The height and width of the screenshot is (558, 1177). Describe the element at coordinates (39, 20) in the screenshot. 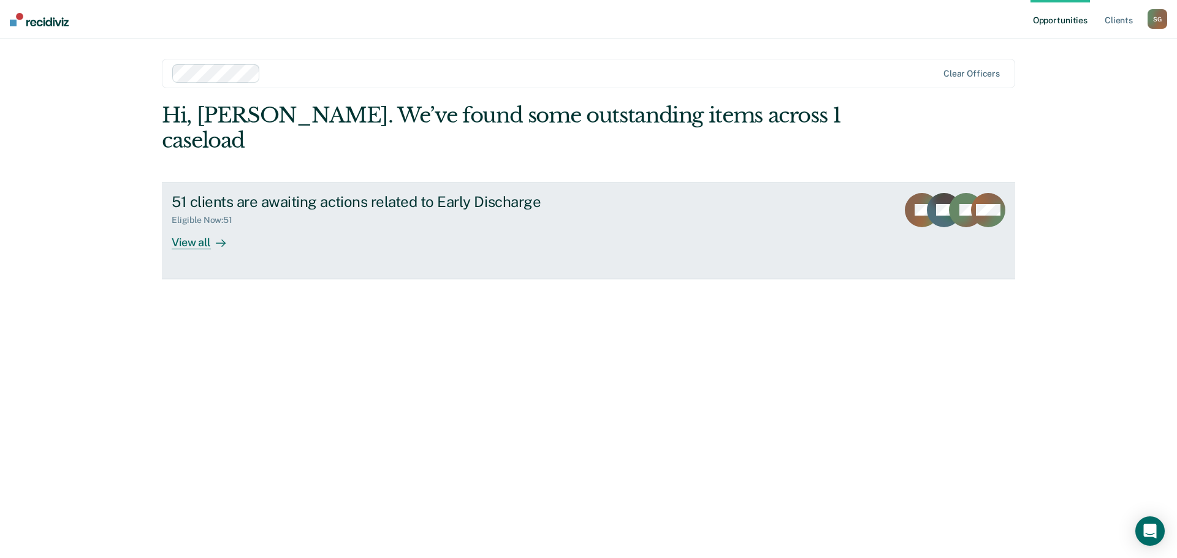

I see `img: Recidiviz` at that location.